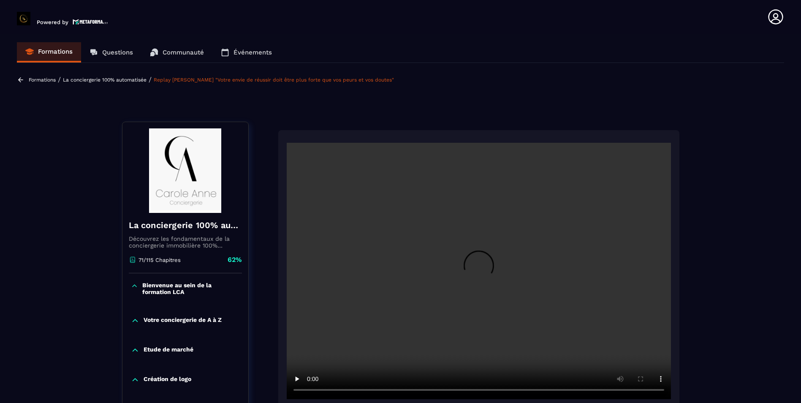 The image size is (801, 403). What do you see at coordinates (117, 52) in the screenshot?
I see `p: Questions` at bounding box center [117, 52].